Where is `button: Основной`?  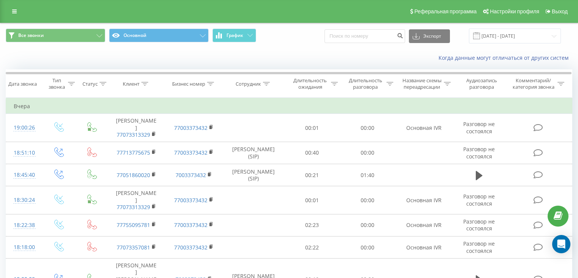 button: Основной is located at coordinates (159, 35).